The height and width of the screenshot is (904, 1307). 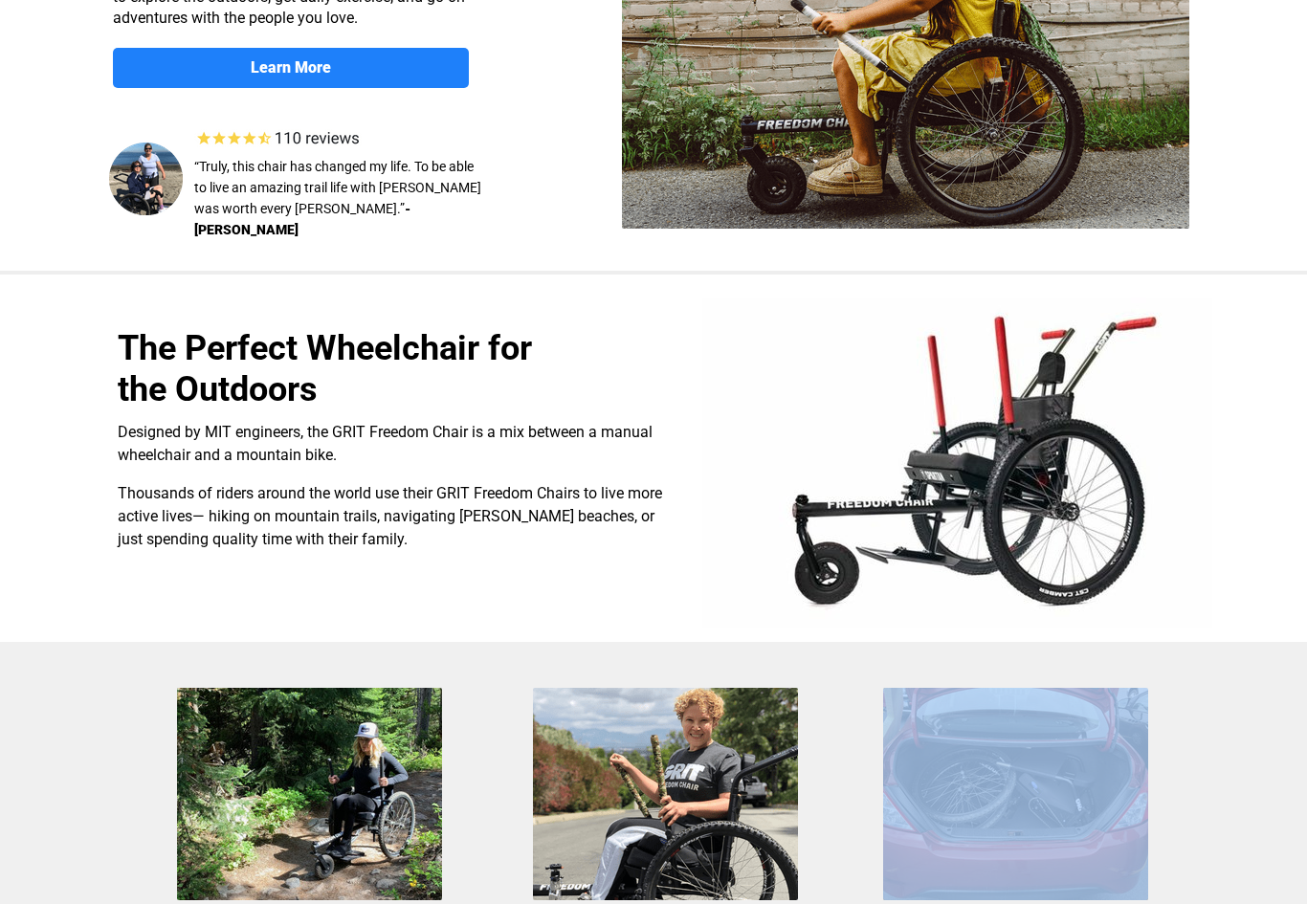 What do you see at coordinates (389, 516) in the screenshot?
I see `span: Thousands of riders around the world use their GRIT Freedom Chairs to live more active lives— hik...` at bounding box center [389, 516].